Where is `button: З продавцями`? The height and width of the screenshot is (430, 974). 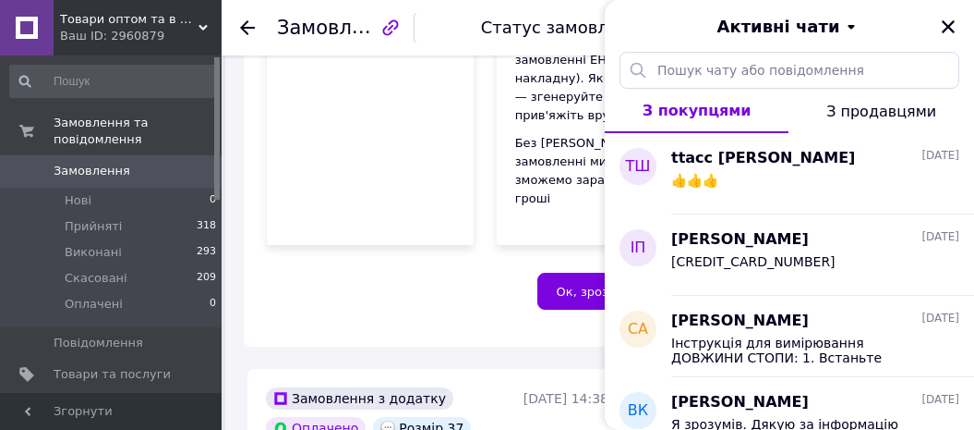 button: З продавцями is located at coordinates (881, 111).